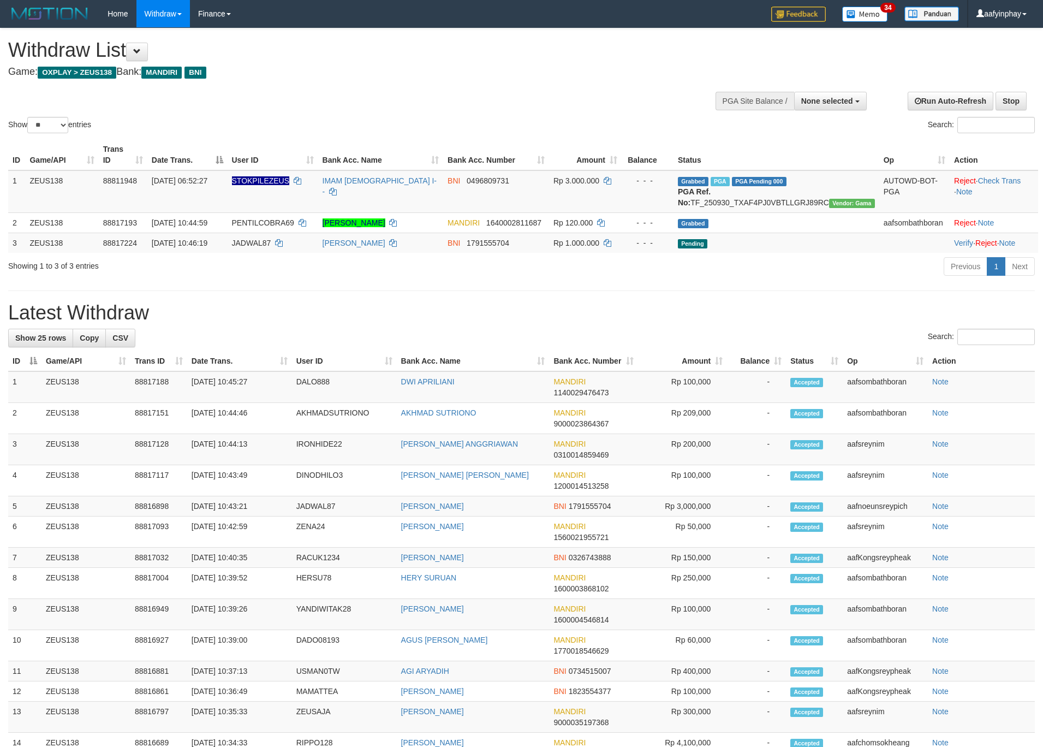 This screenshot has height=747, width=1043. What do you see at coordinates (997, 337) in the screenshot?
I see `input: Search:` at bounding box center [997, 337].